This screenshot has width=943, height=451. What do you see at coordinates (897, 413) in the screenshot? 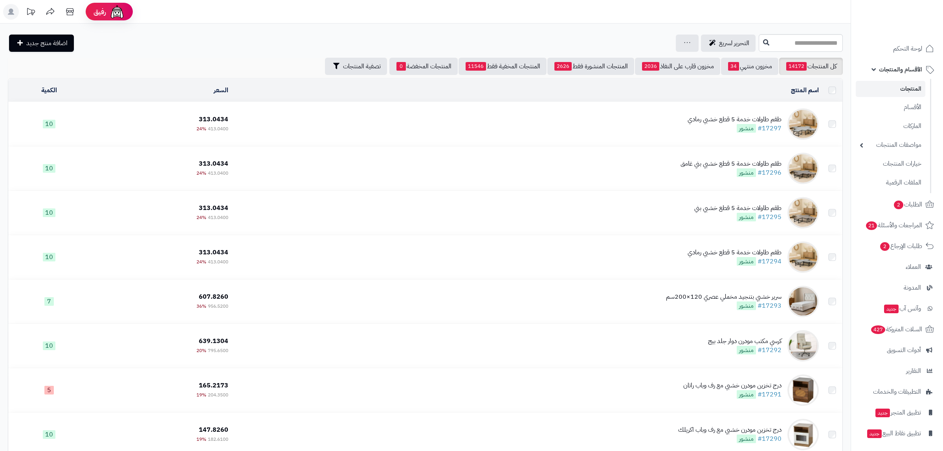
I see `a: تطبيق المتجرجديد` at bounding box center [897, 413].